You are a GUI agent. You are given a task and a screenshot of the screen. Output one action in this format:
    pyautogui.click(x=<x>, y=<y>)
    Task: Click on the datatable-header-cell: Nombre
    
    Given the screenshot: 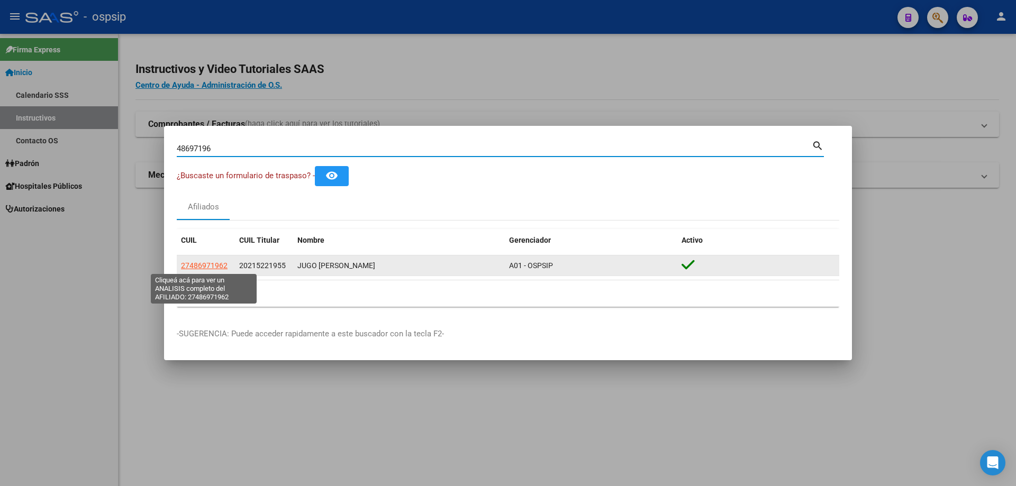 What is the action you would take?
    pyautogui.click(x=399, y=240)
    